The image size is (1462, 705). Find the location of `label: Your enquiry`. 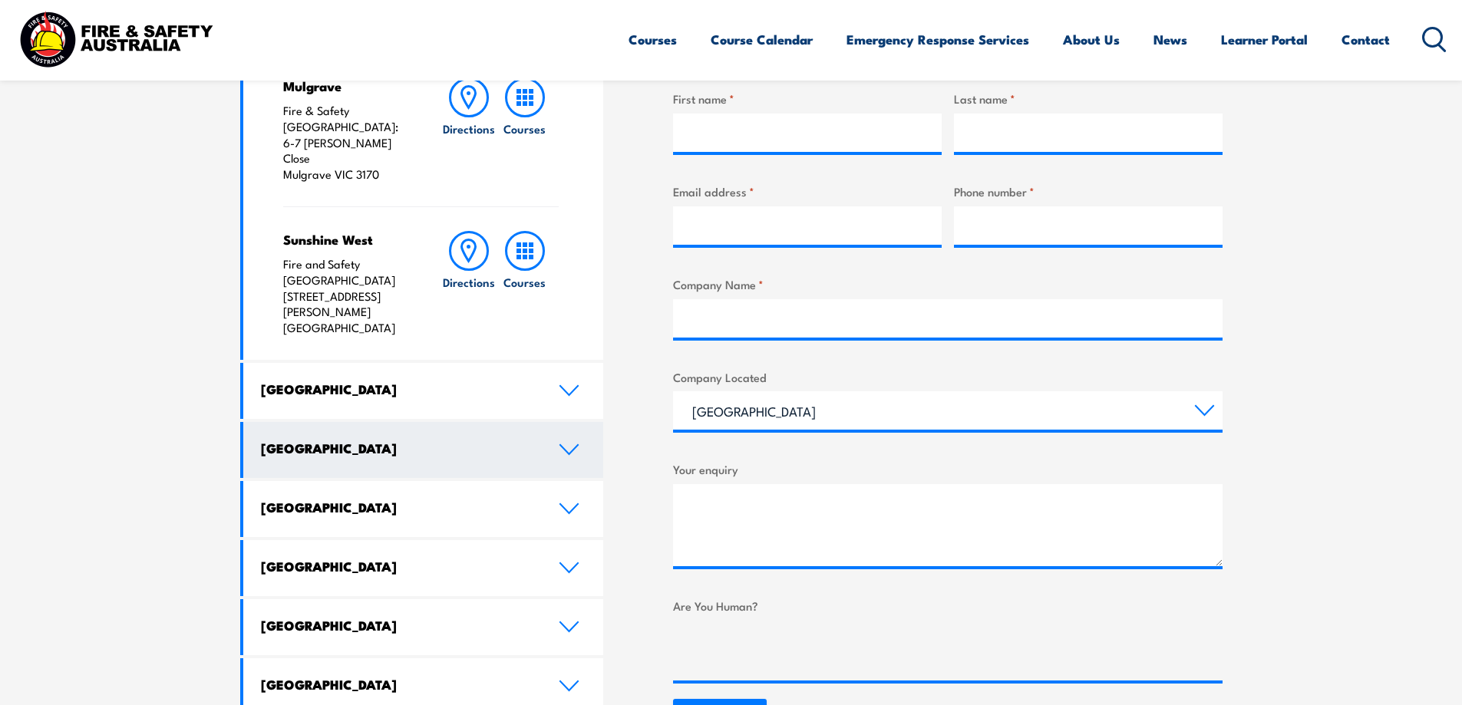

label: Your enquiry is located at coordinates (948, 469).